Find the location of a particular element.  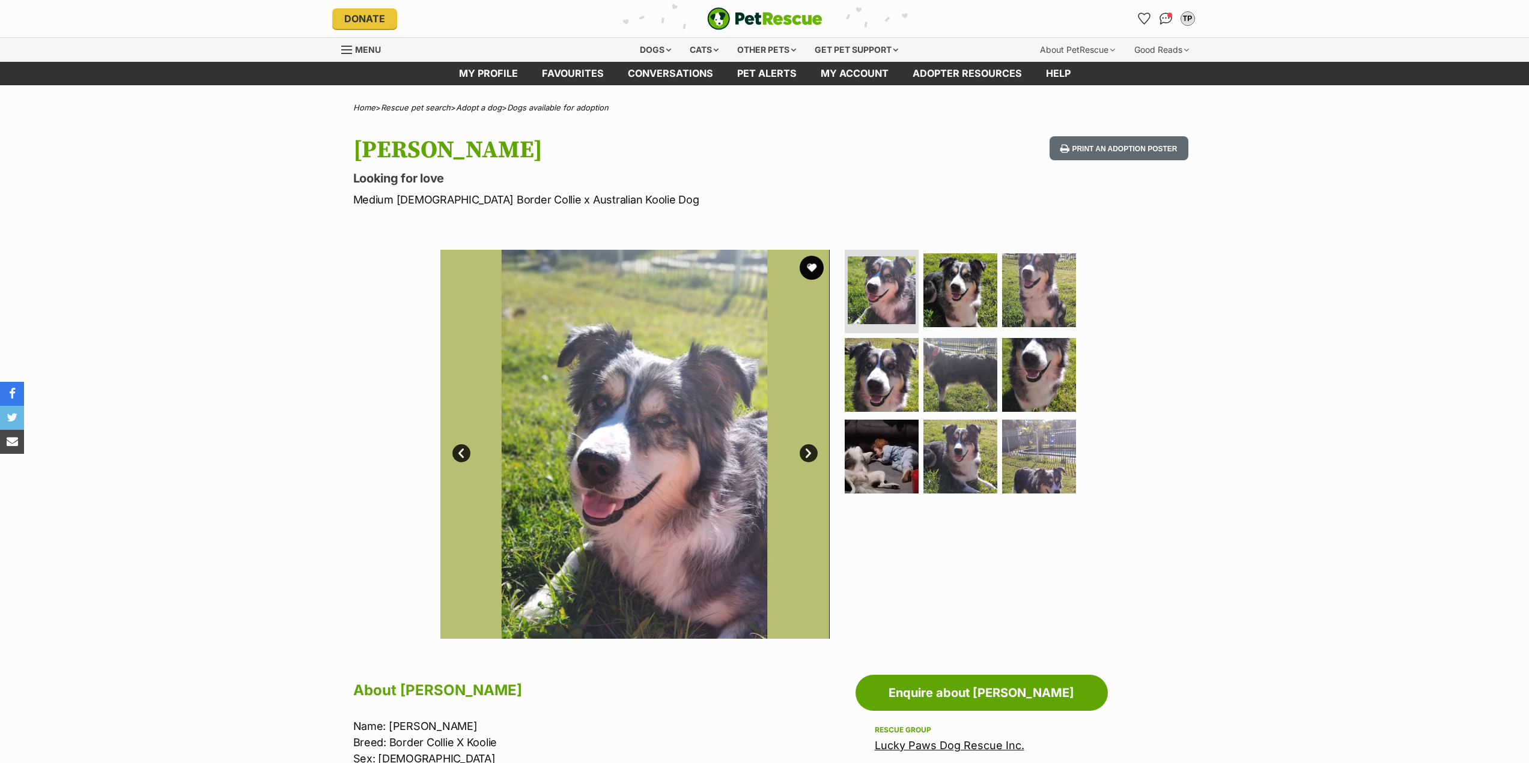

div: About PetRescue is located at coordinates (1077, 50).